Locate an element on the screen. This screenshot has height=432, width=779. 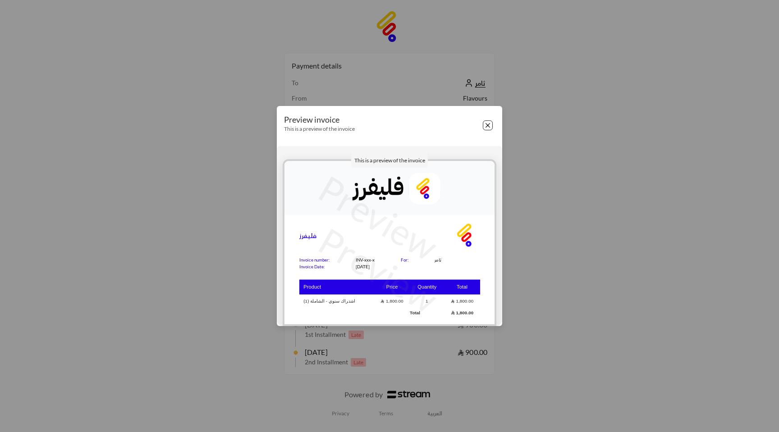
img: headerflavours%20%281%29_nwpgo.png is located at coordinates (390, 188).